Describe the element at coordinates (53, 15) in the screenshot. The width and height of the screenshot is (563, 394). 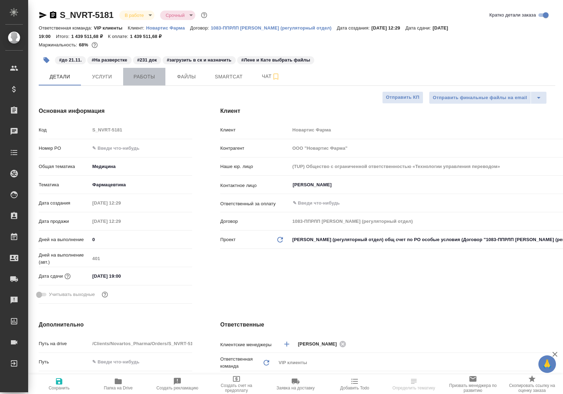
I see `button: Скопировать ссылку` at that location.